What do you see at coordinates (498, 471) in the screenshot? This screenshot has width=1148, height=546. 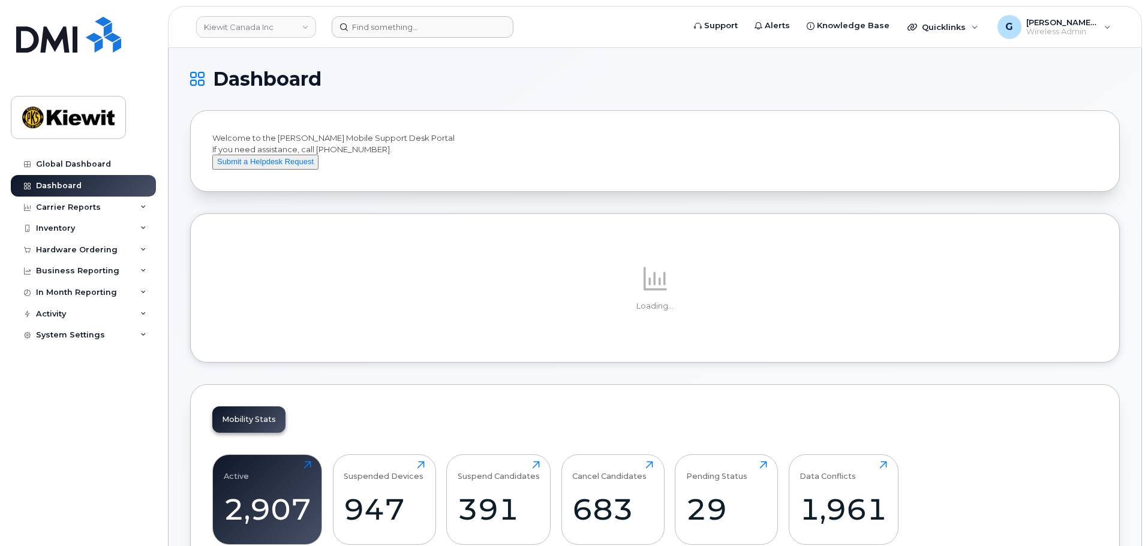 I see `div: Suspend Candidates` at bounding box center [498, 471].